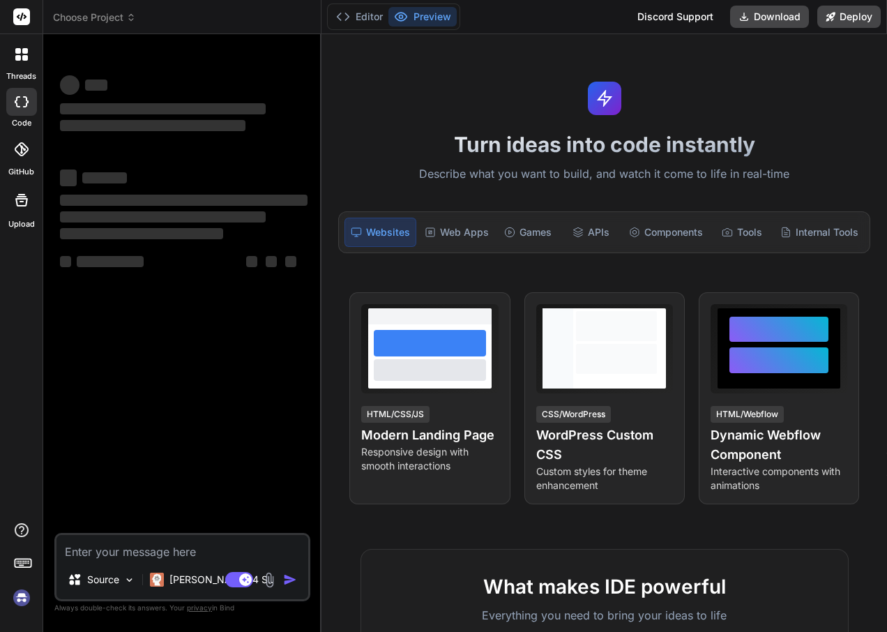 The height and width of the screenshot is (632, 887). I want to click on div: Discord Support, so click(675, 17).